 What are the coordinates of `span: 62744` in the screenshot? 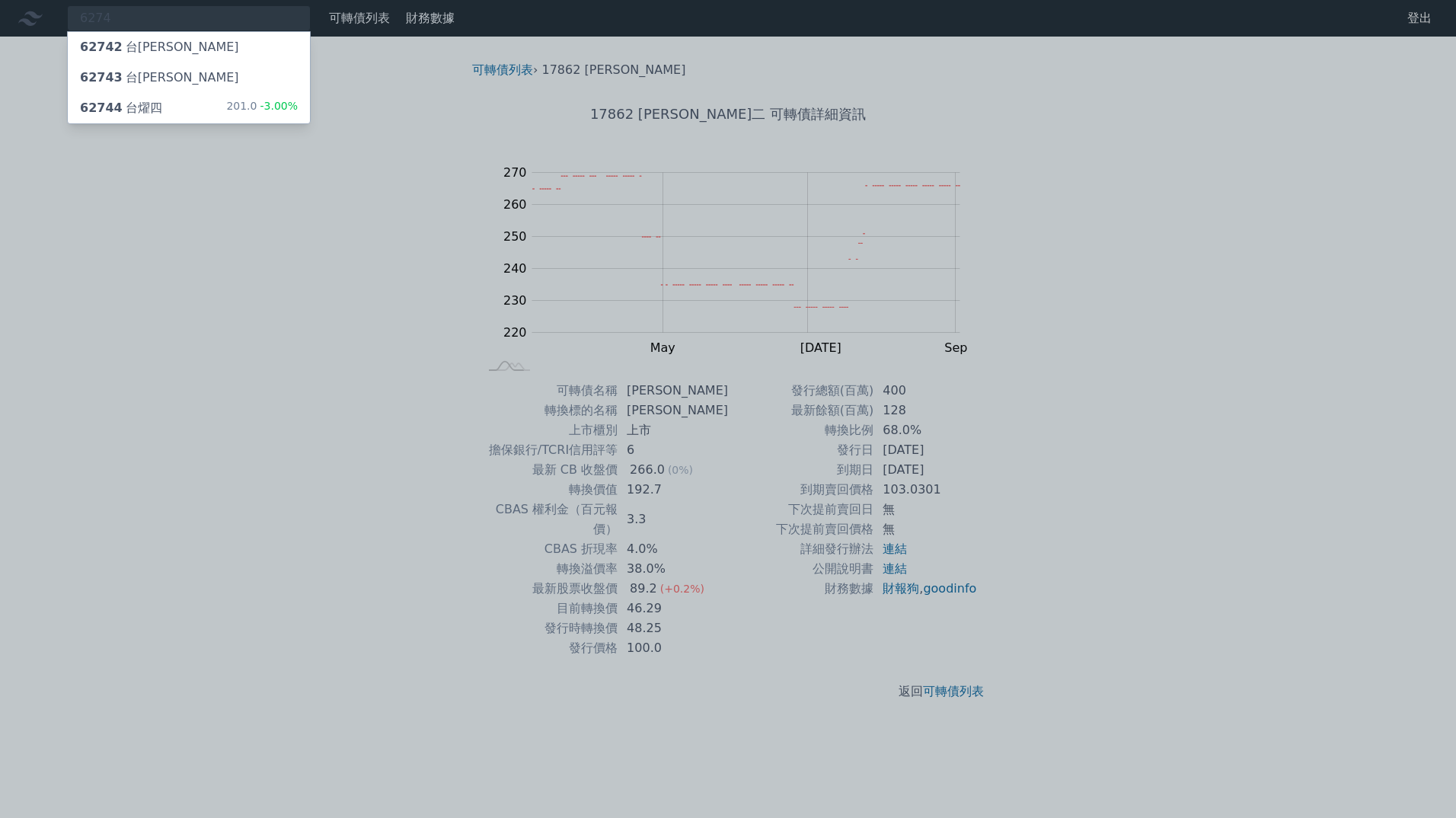 It's located at (102, 108).